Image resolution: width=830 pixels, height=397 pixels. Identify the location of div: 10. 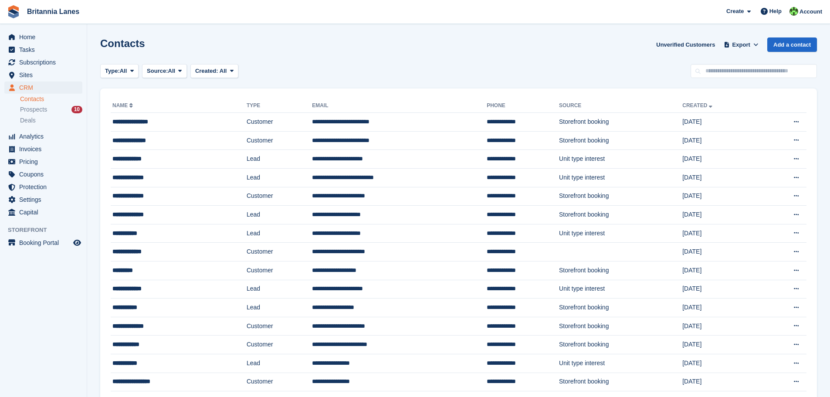
(77, 109).